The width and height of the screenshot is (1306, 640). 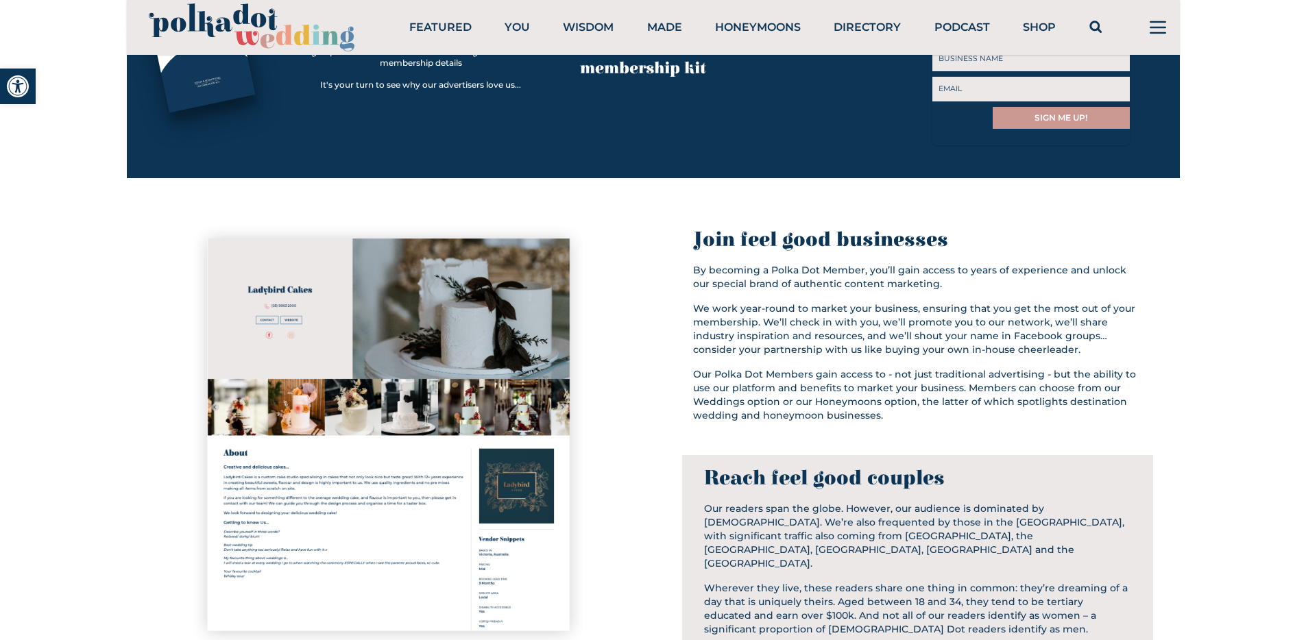 I want to click on input: SIGN ME UP!, so click(x=1061, y=118).